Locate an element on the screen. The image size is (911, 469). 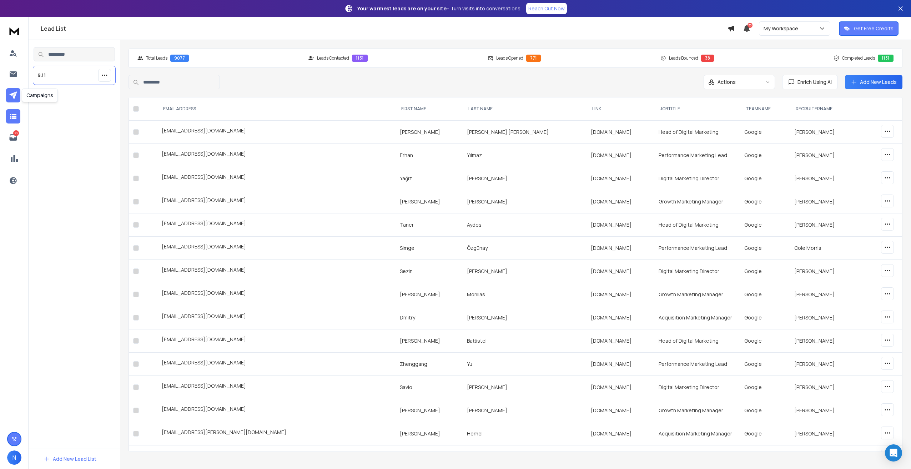
p: Leads Bounced is located at coordinates (683, 58).